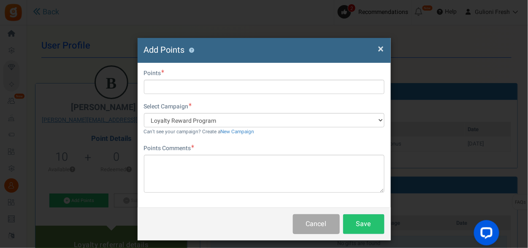 The image size is (528, 248). I want to click on span: Add Points, so click(164, 50).